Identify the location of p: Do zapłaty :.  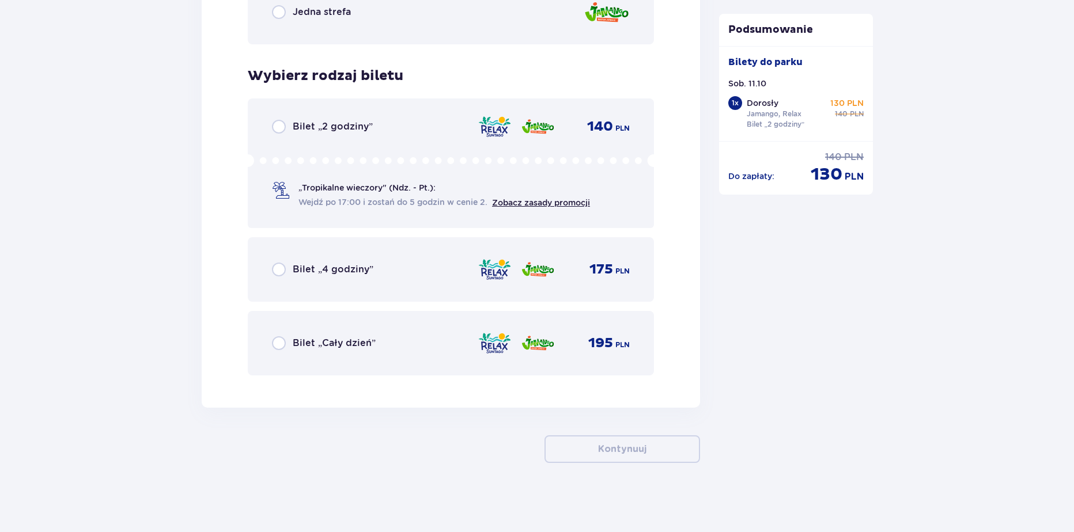
(751, 176).